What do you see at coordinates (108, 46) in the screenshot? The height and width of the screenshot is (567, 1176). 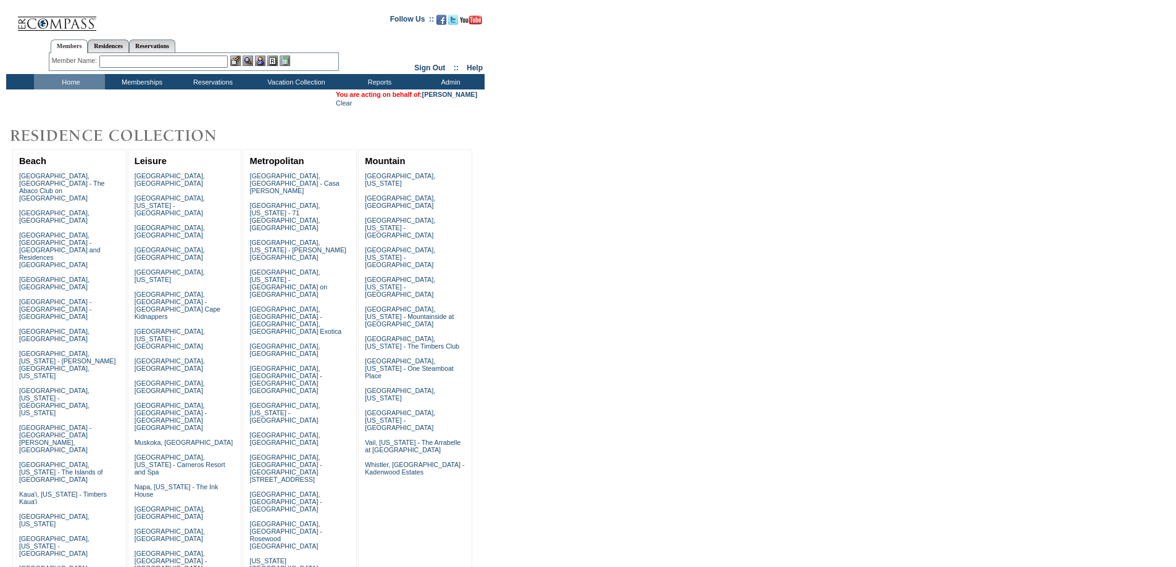 I see `a: Residences` at bounding box center [108, 46].